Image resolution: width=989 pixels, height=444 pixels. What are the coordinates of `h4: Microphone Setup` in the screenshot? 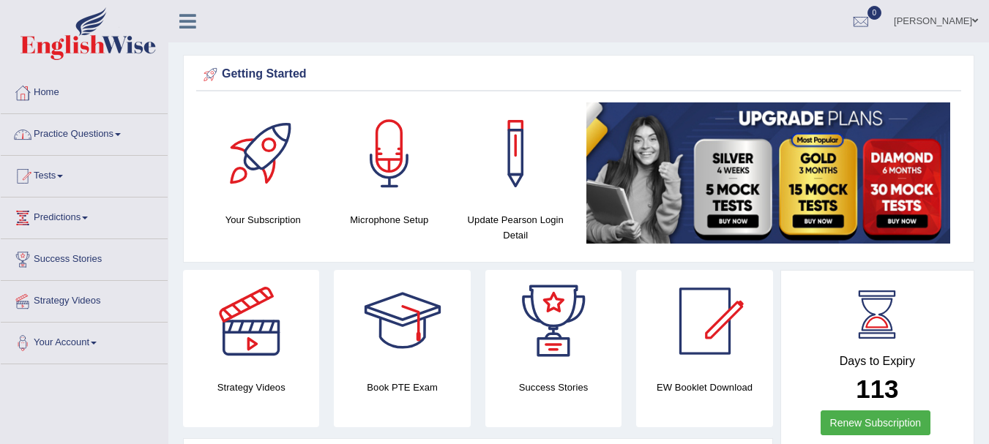 It's located at (389, 220).